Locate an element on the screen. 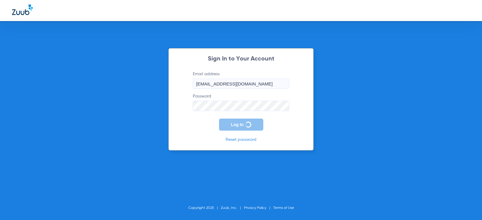 The height and width of the screenshot is (220, 482). input: Email address is located at coordinates (241, 84).